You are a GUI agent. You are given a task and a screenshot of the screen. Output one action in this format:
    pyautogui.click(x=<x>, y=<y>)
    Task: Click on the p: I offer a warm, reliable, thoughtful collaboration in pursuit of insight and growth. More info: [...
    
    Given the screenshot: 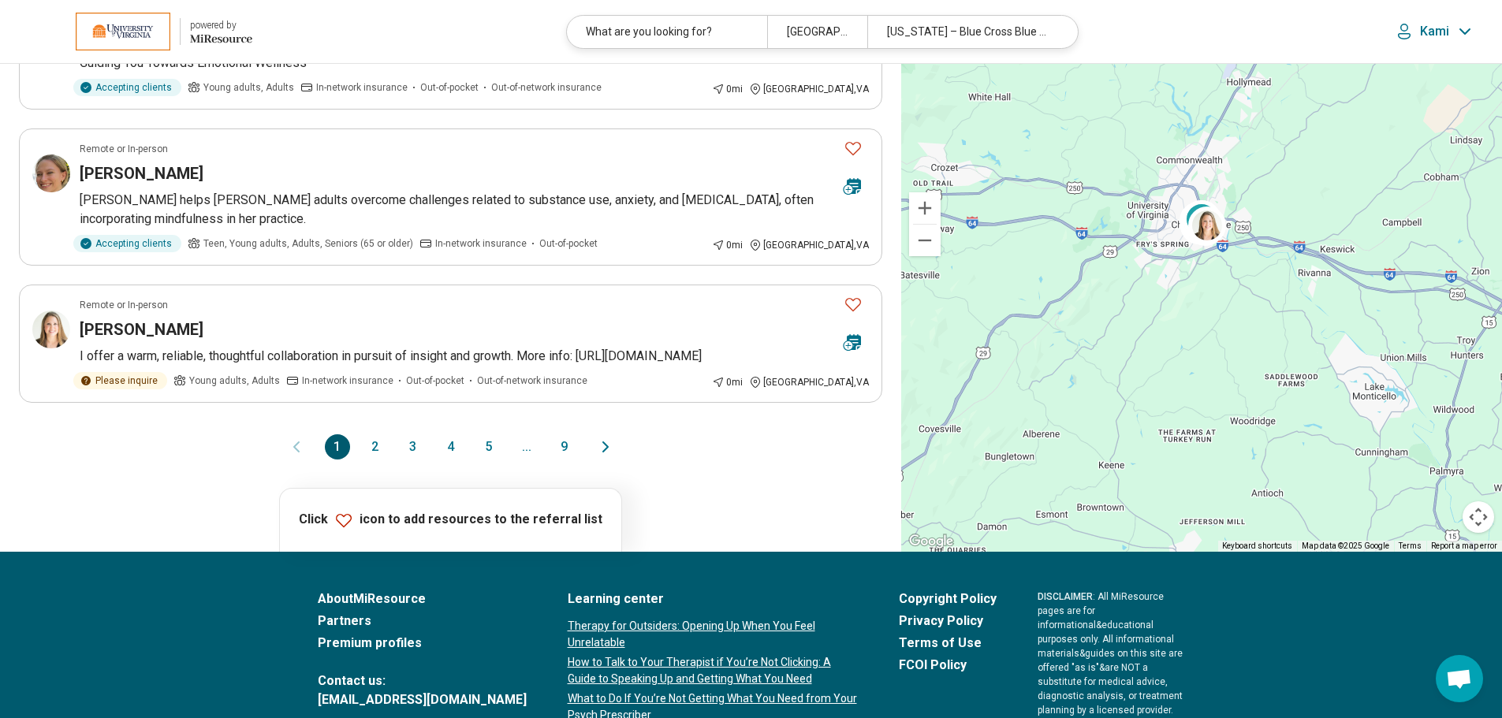 What is the action you would take?
    pyautogui.click(x=474, y=356)
    